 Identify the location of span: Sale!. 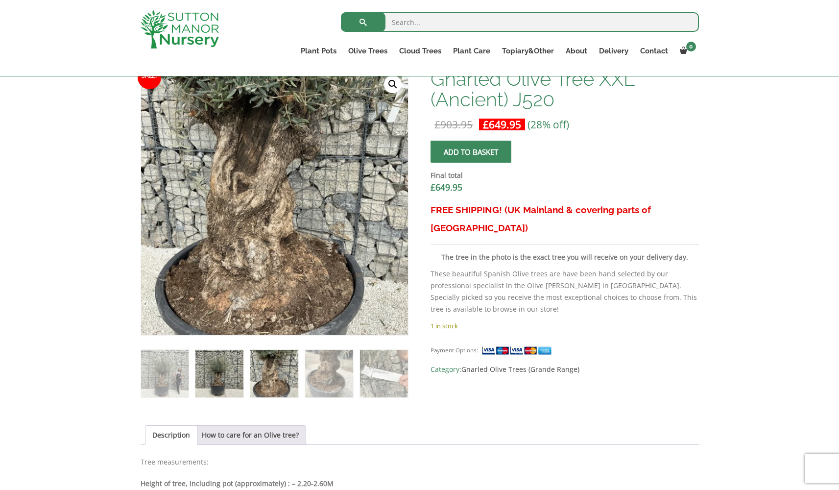
(149, 77).